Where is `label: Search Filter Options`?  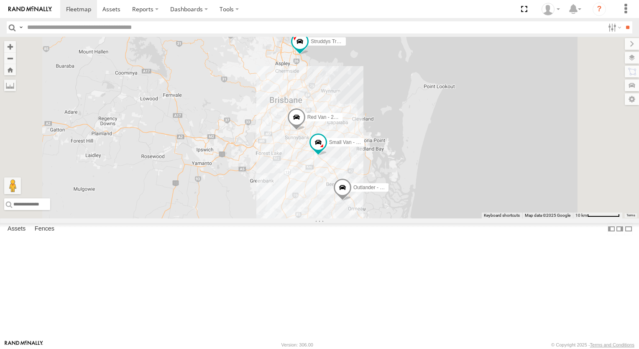 label: Search Filter Options is located at coordinates (613, 27).